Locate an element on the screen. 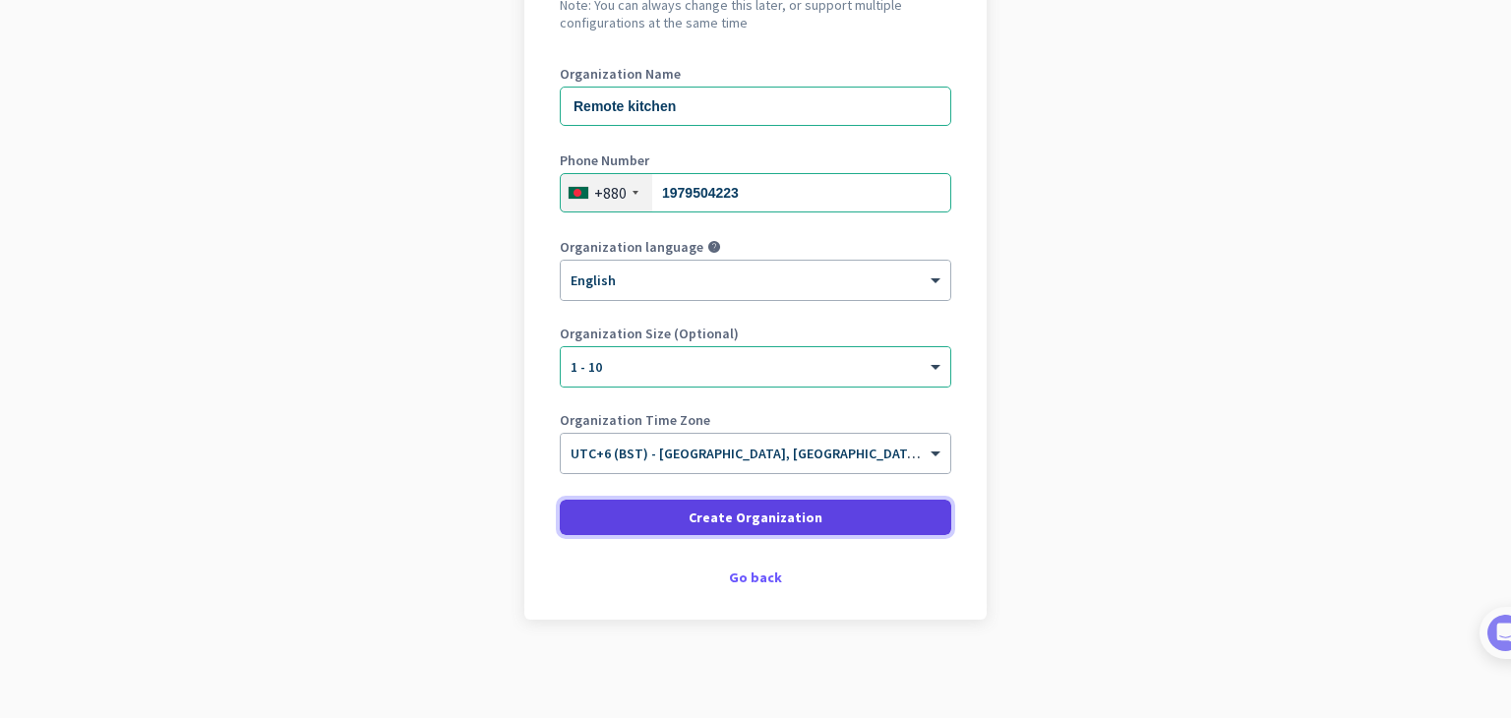  div: +880 is located at coordinates (610, 193).